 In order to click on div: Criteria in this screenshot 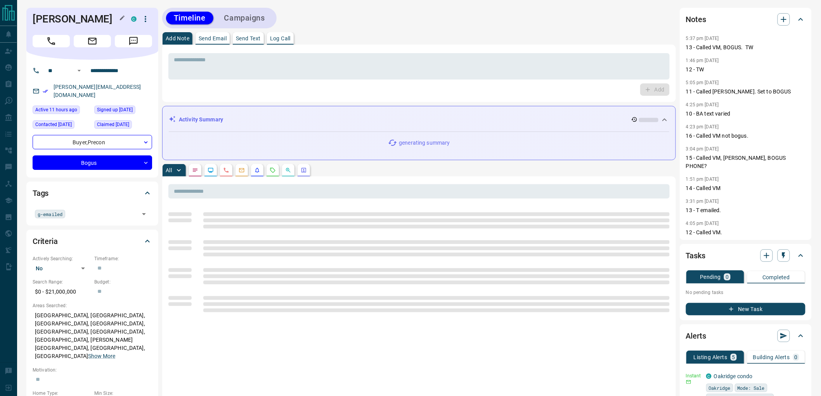, I will do `click(92, 241)`.